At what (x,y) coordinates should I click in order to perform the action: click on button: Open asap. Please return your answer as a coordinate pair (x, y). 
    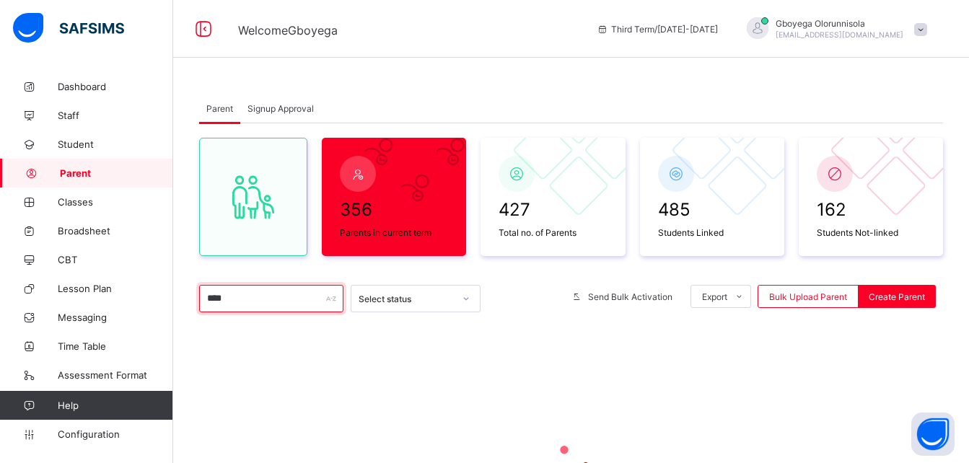
    Looking at the image, I should click on (933, 434).